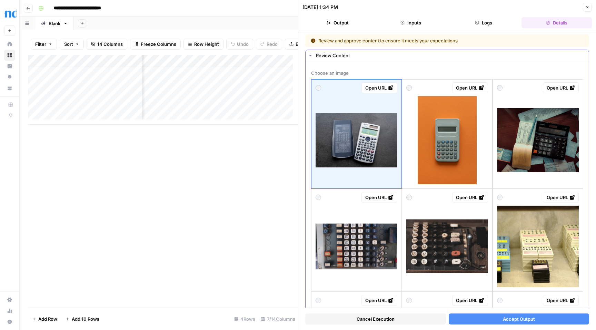 The width and height of the screenshot is (596, 330). I want to click on a: Your Data, so click(10, 88).